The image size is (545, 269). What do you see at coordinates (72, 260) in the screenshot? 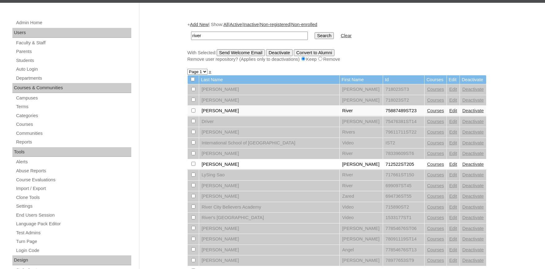
I see `div: Design` at bounding box center [72, 260].